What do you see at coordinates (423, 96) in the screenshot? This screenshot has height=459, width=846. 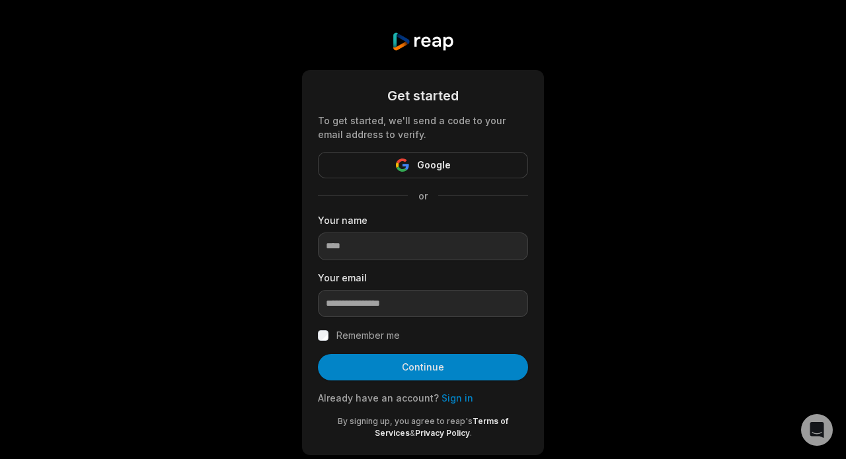 I see `div: Get started` at bounding box center [423, 96].